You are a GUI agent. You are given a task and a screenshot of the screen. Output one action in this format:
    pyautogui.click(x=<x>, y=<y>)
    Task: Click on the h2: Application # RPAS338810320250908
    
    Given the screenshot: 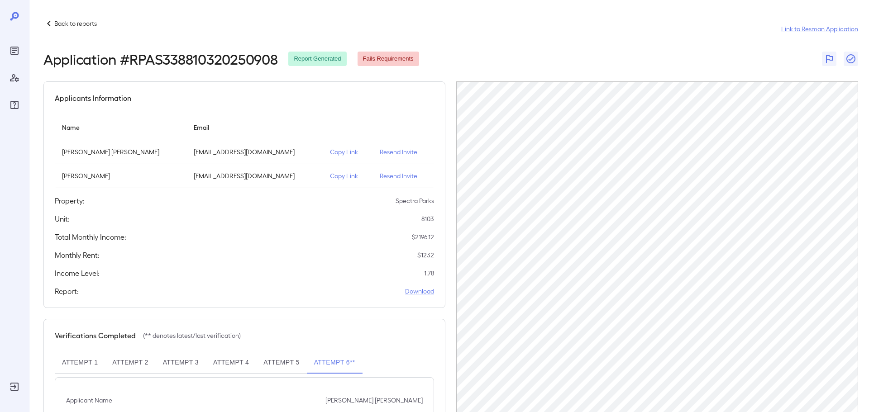 What is the action you would take?
    pyautogui.click(x=160, y=59)
    